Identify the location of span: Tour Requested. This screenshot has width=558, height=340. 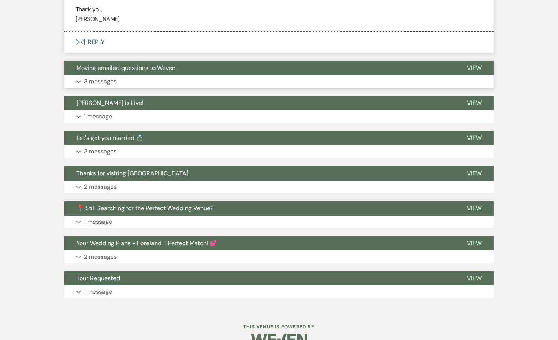
(98, 278).